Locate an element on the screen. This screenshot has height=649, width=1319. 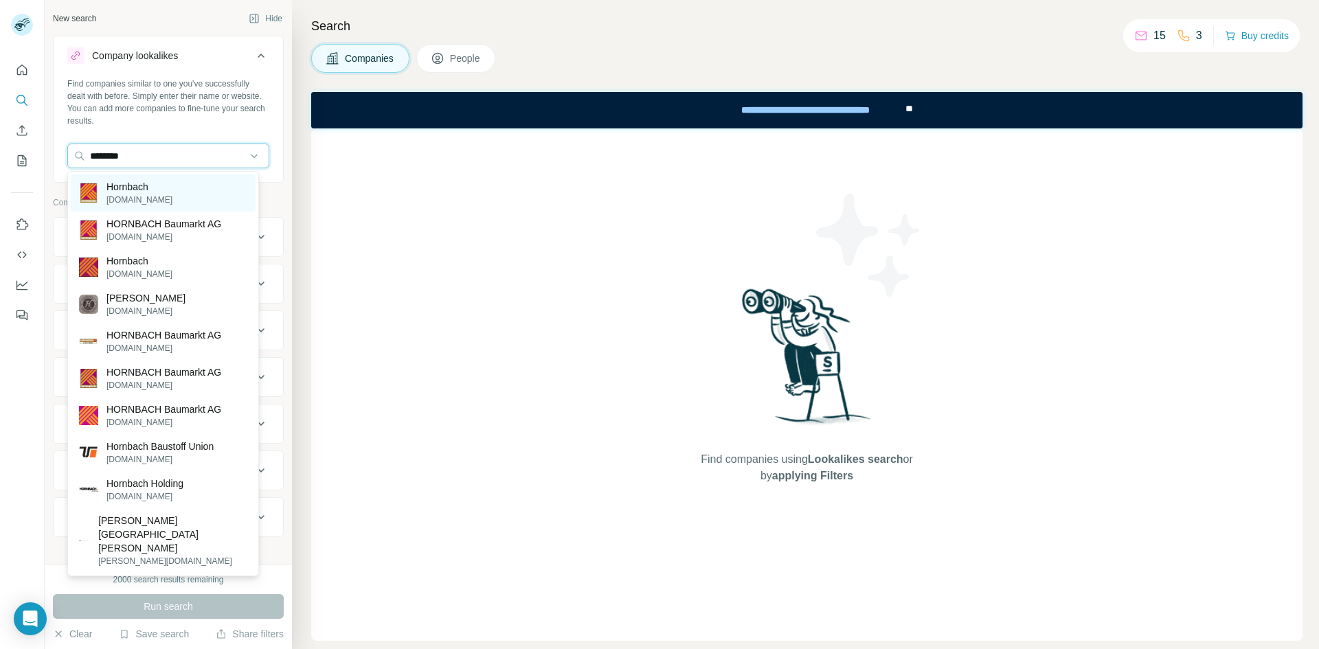
button: My lists is located at coordinates (22, 161).